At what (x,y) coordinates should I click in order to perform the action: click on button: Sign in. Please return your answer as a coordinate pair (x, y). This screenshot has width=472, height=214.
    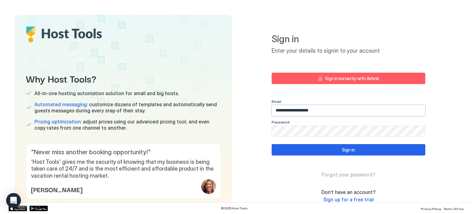
    Looking at the image, I should click on (349, 149).